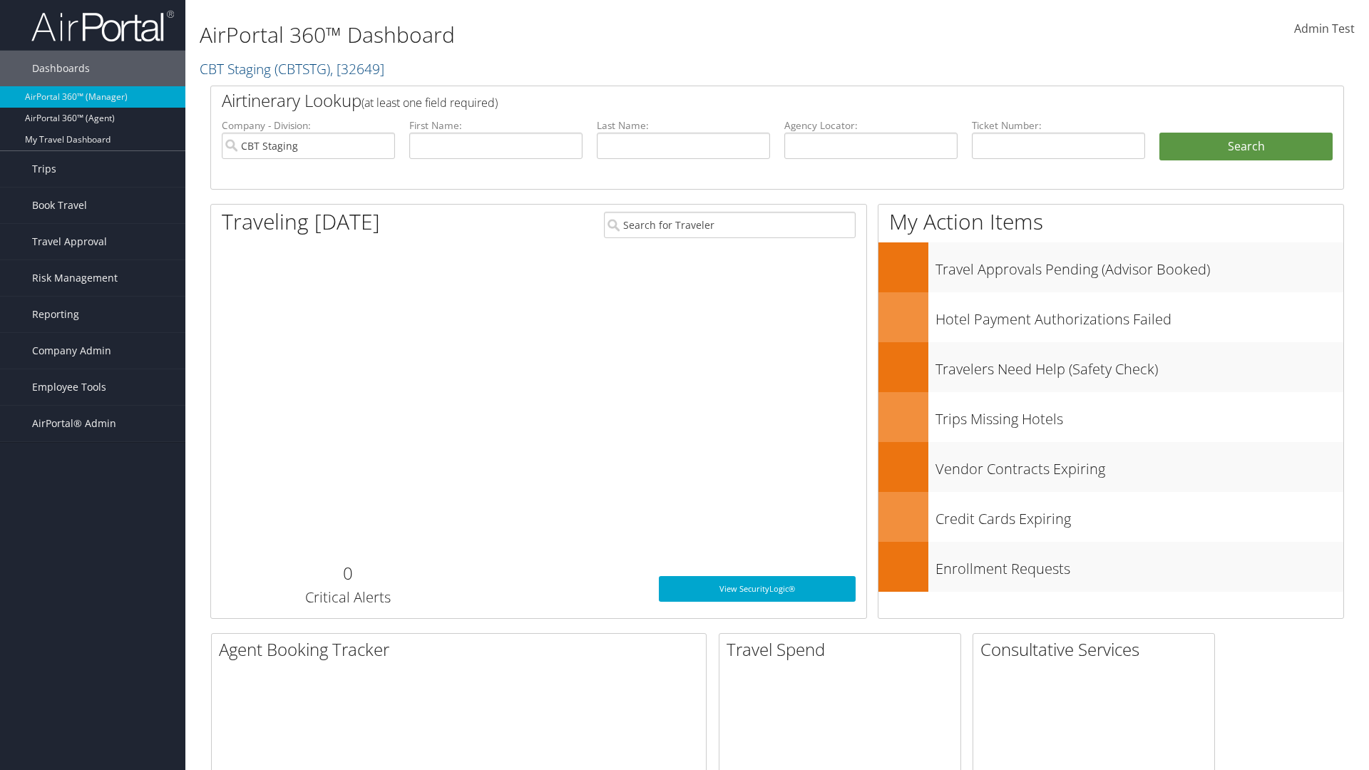 Image resolution: width=1369 pixels, height=770 pixels. I want to click on h2: Travel Spend, so click(843, 650).